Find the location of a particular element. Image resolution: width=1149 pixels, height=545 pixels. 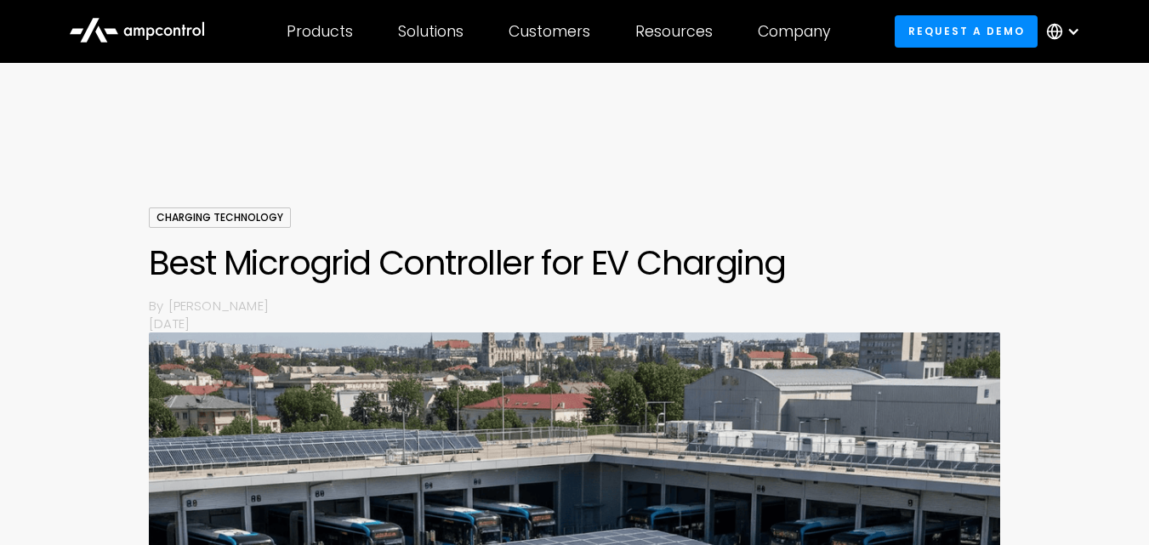

div: Products is located at coordinates (320, 31).